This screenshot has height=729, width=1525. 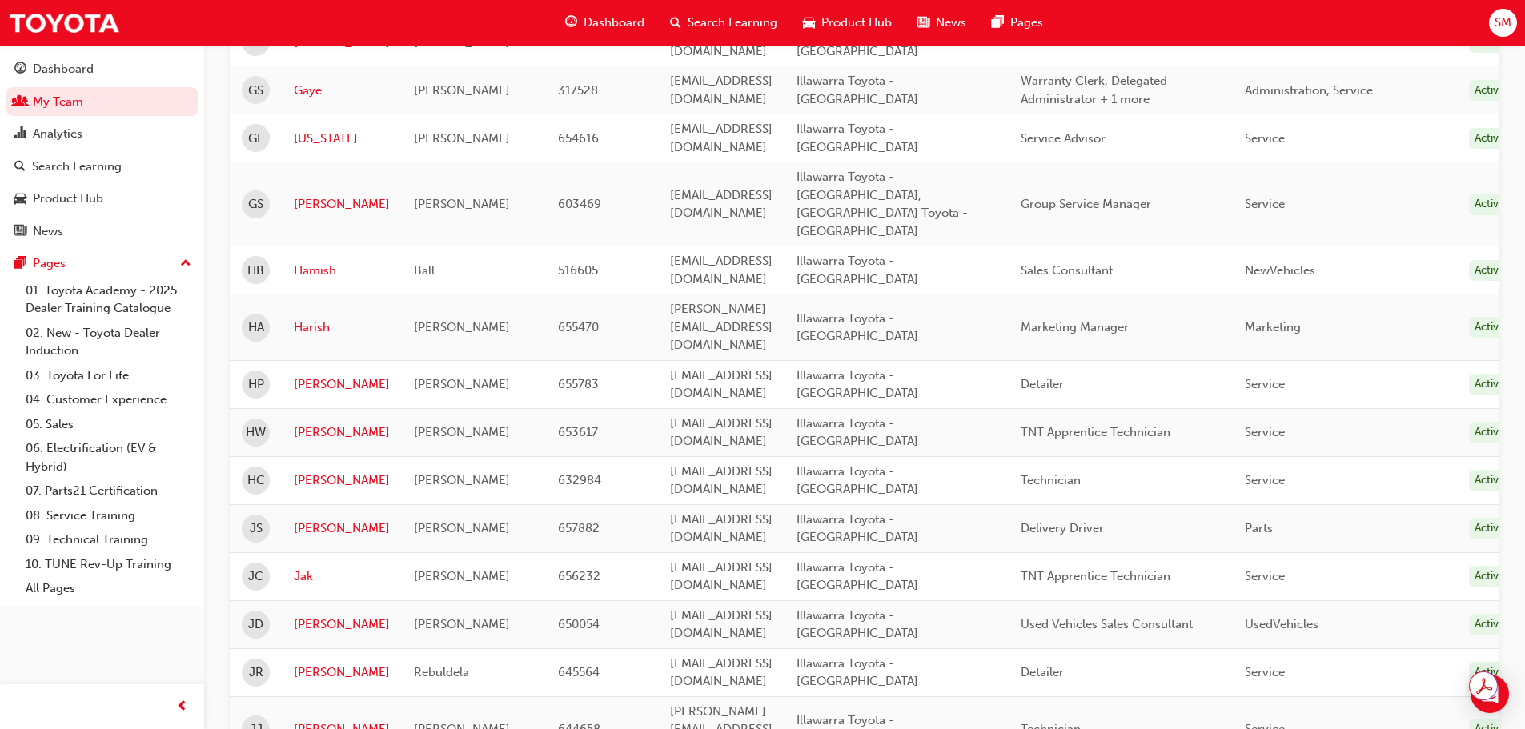 I want to click on a: Trak, so click(x=64, y=22).